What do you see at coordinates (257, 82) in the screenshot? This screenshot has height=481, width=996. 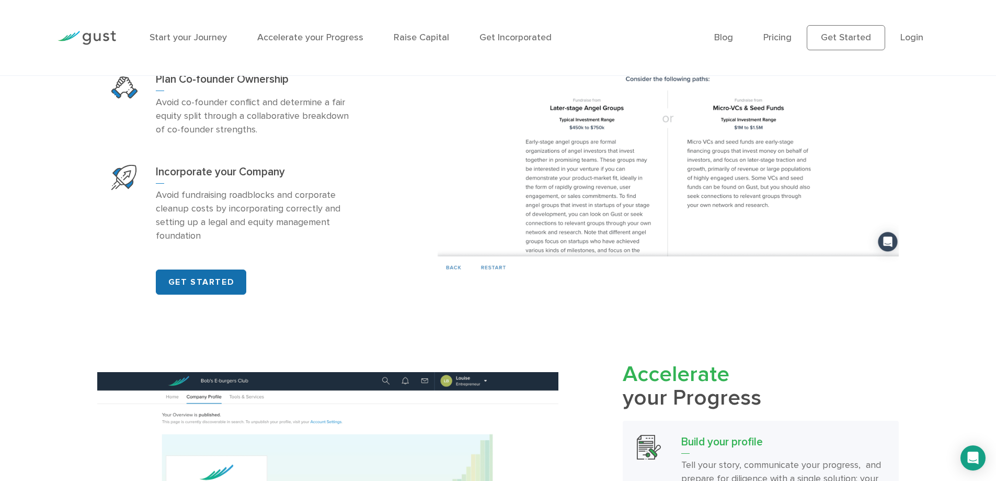 I see `h3: Plan Co-founder Ownership` at bounding box center [257, 82].